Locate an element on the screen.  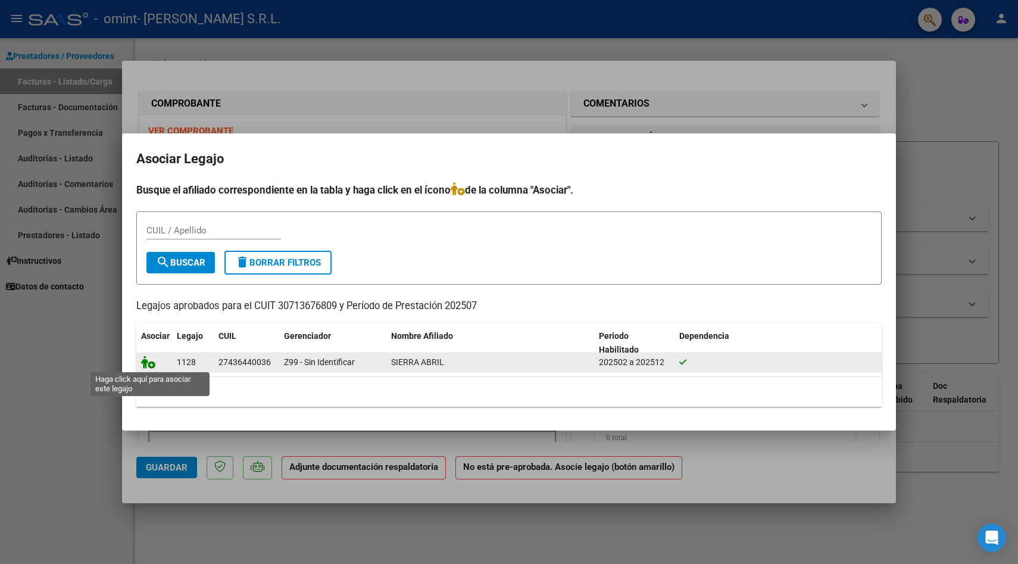
span: Legajo is located at coordinates (190, 336).